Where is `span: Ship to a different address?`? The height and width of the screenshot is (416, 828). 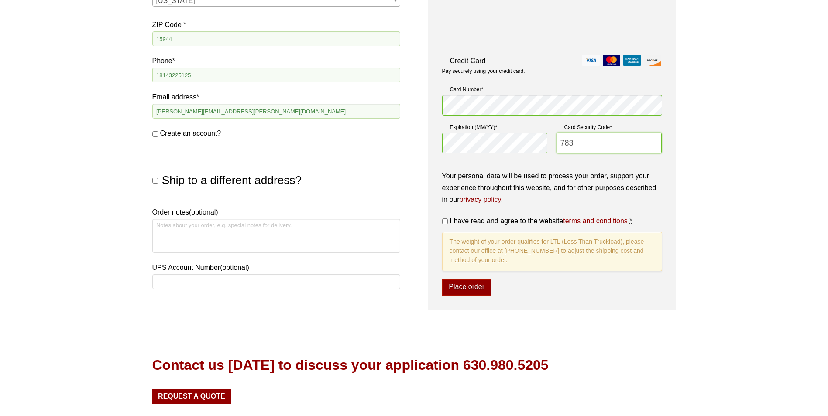 span: Ship to a different address? is located at coordinates (232, 180).